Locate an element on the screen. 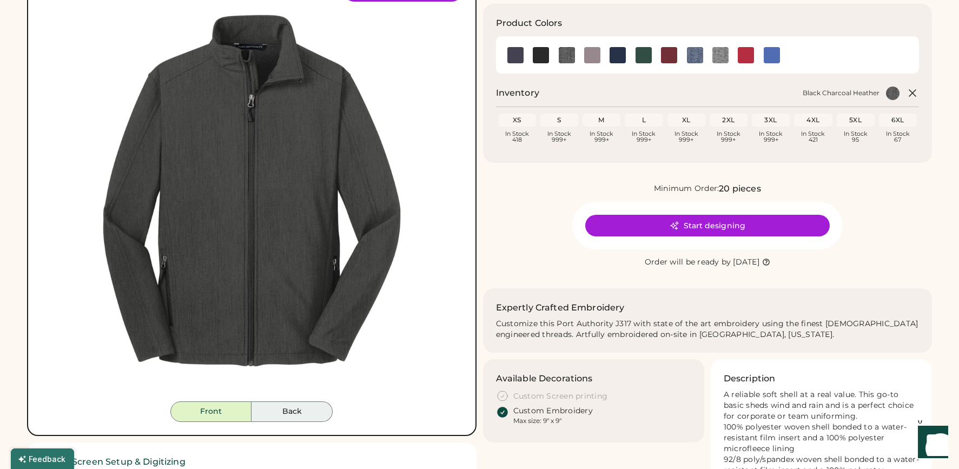 The height and width of the screenshot is (469, 959). h2: Inventory is located at coordinates (517, 93).